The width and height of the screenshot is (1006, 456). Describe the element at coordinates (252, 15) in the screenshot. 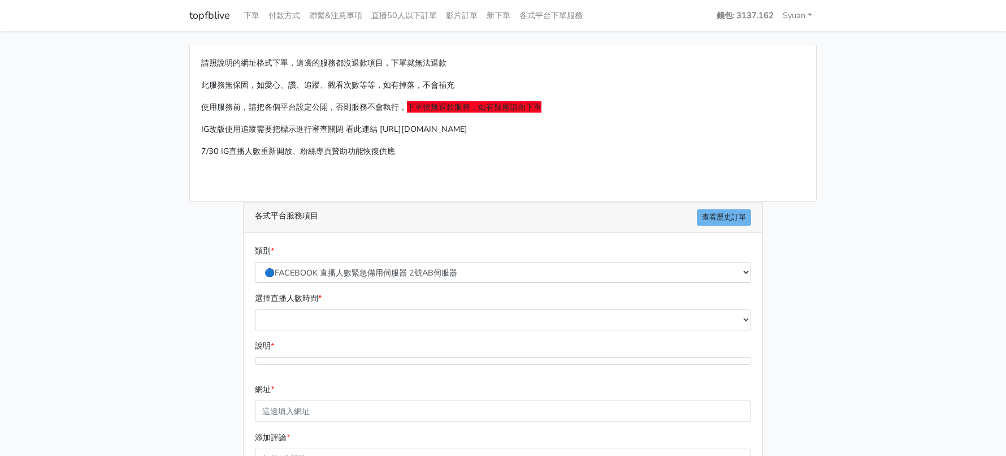

I see `a: 下單` at that location.